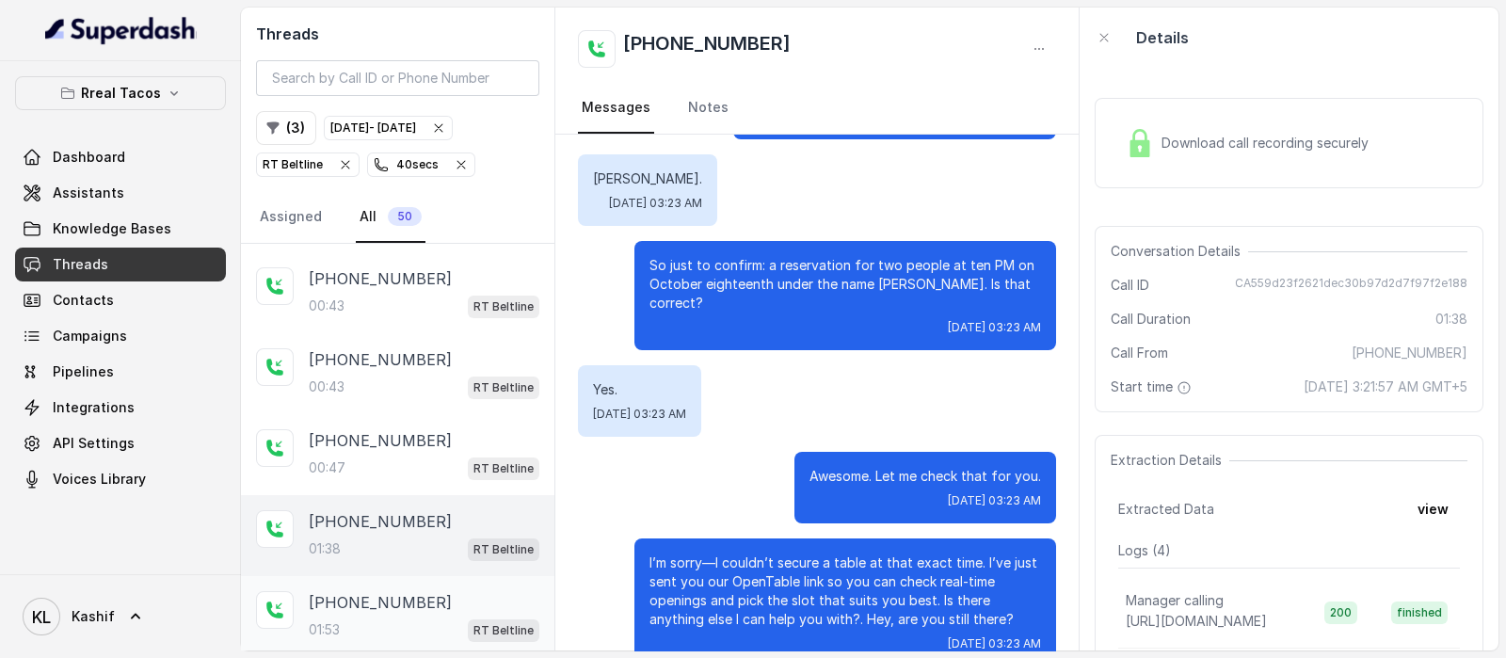  What do you see at coordinates (89, 336) in the screenshot?
I see `span: Campaigns` at bounding box center [89, 336].